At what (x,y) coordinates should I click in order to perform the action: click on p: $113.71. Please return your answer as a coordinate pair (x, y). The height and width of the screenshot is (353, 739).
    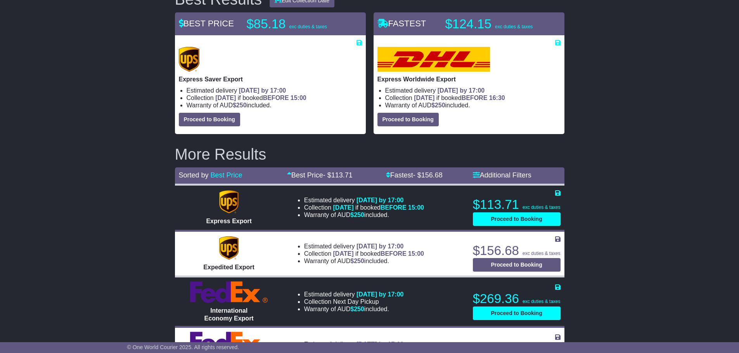
    Looking at the image, I should click on (517, 205).